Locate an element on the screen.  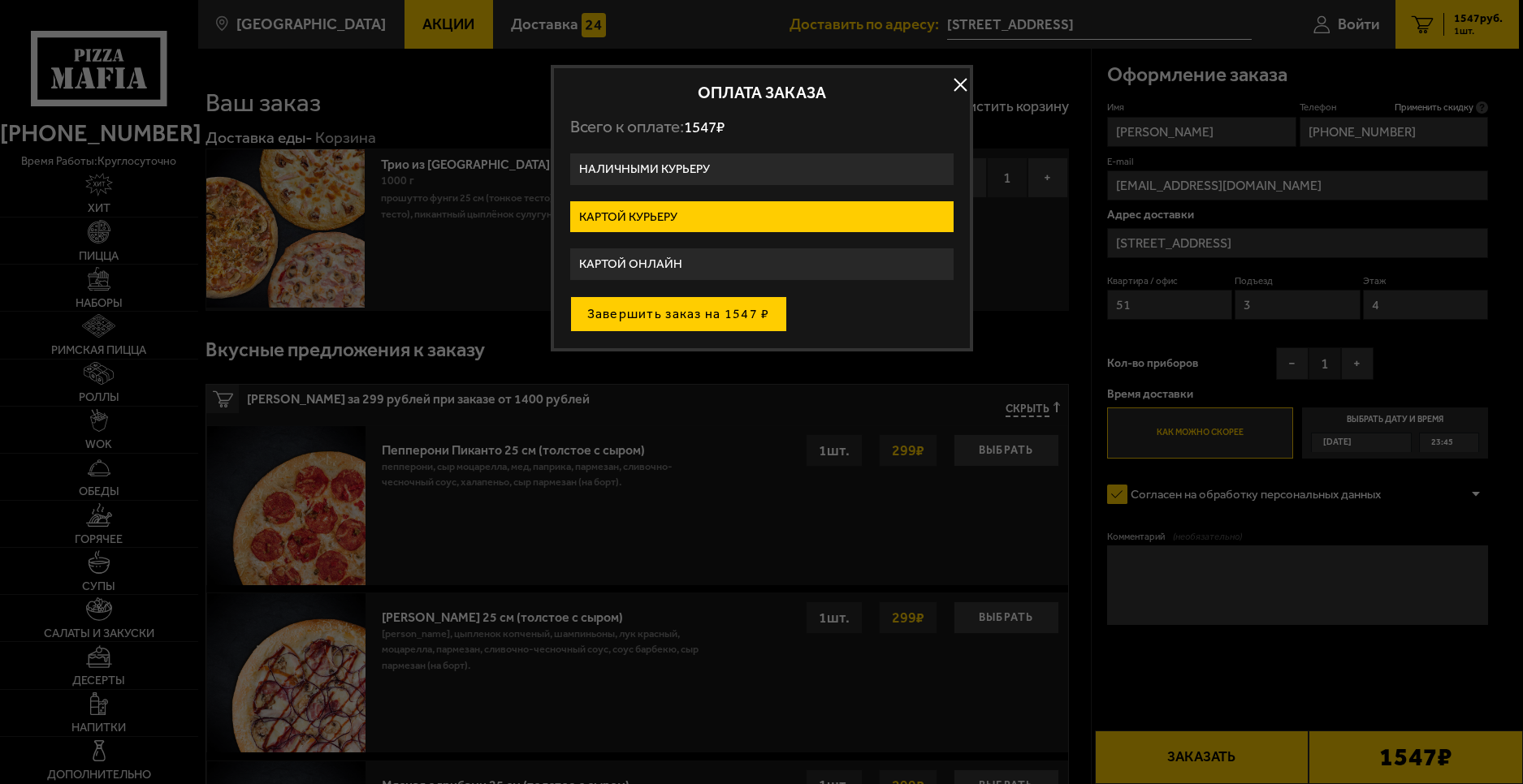
button: Завершить заказ на 1547 ₽ is located at coordinates (679, 315).